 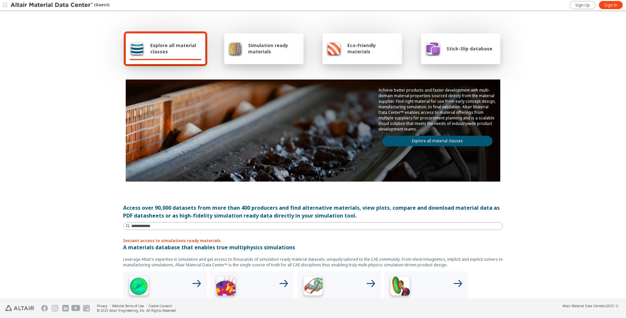 What do you see at coordinates (313, 248) in the screenshot?
I see `p: A materials database that enables true multiphysics simulations` at bounding box center [313, 248].